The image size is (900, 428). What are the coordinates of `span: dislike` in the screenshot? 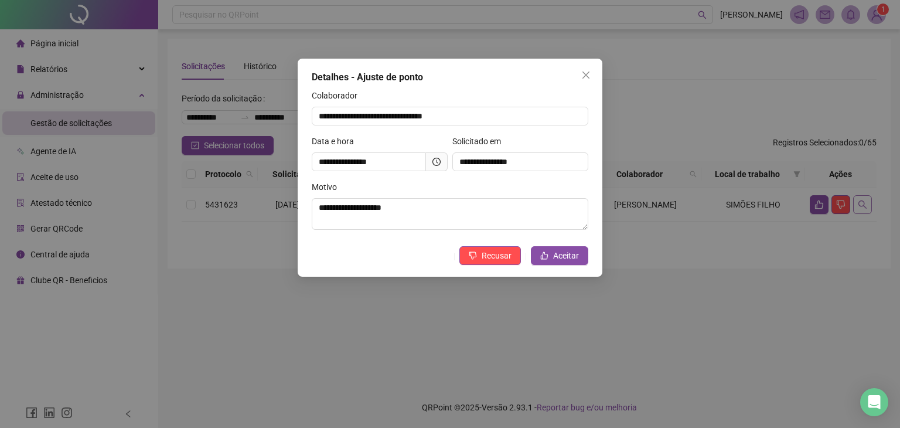 It's located at (473, 255).